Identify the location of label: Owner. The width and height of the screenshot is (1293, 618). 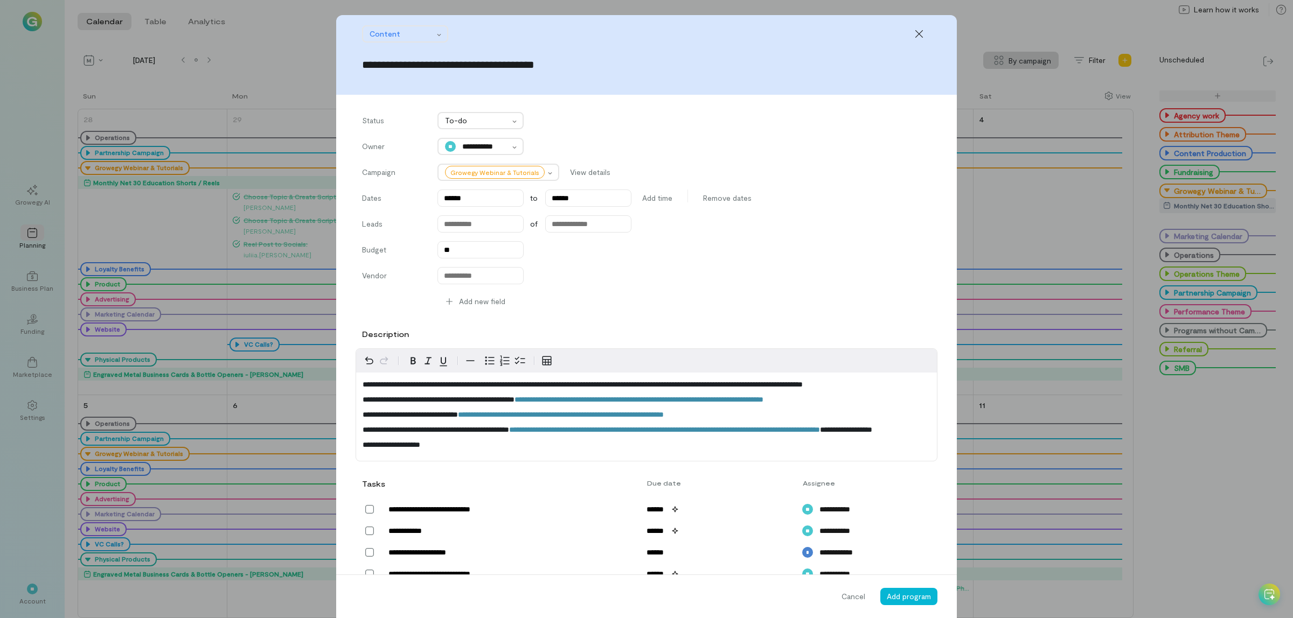
(394, 148).